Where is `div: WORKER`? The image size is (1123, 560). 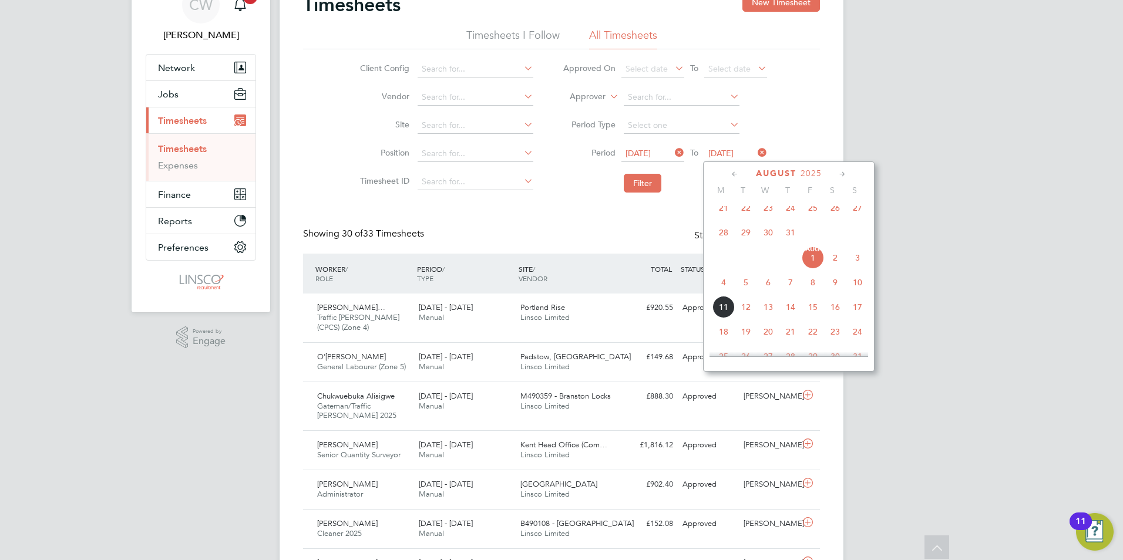
div: WORKER is located at coordinates (363, 274).